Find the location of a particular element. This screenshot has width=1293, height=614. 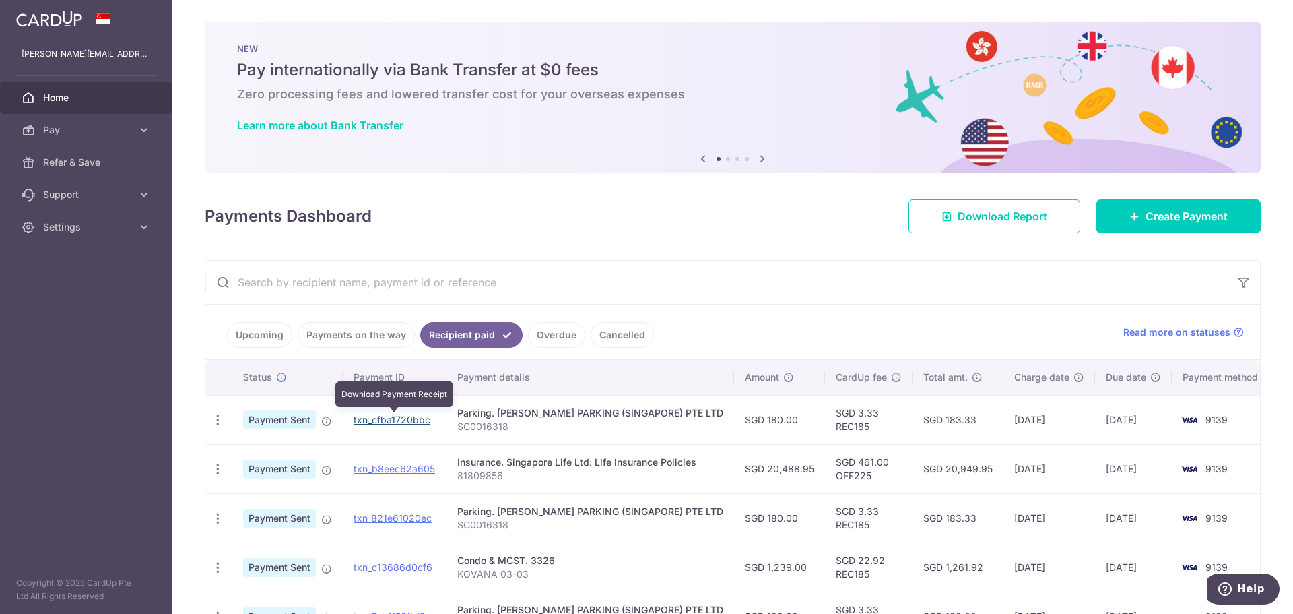

h4: Payments Dashboard is located at coordinates (288, 216).